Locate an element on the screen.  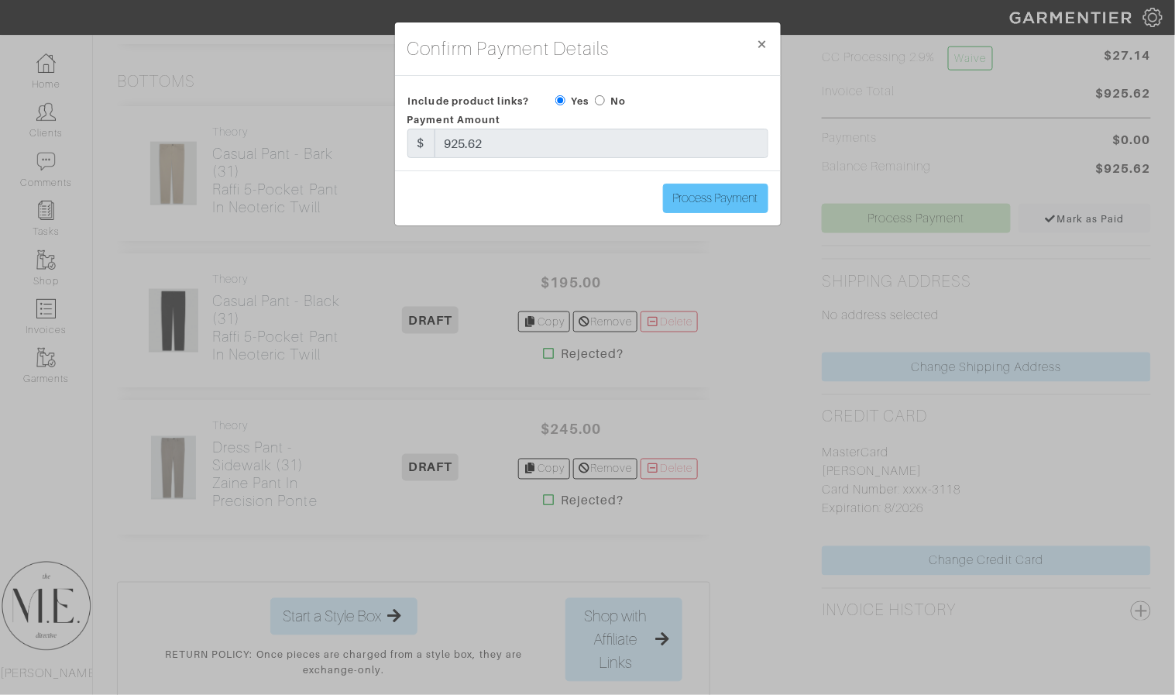
span: Payment Amount is located at coordinates (454, 119).